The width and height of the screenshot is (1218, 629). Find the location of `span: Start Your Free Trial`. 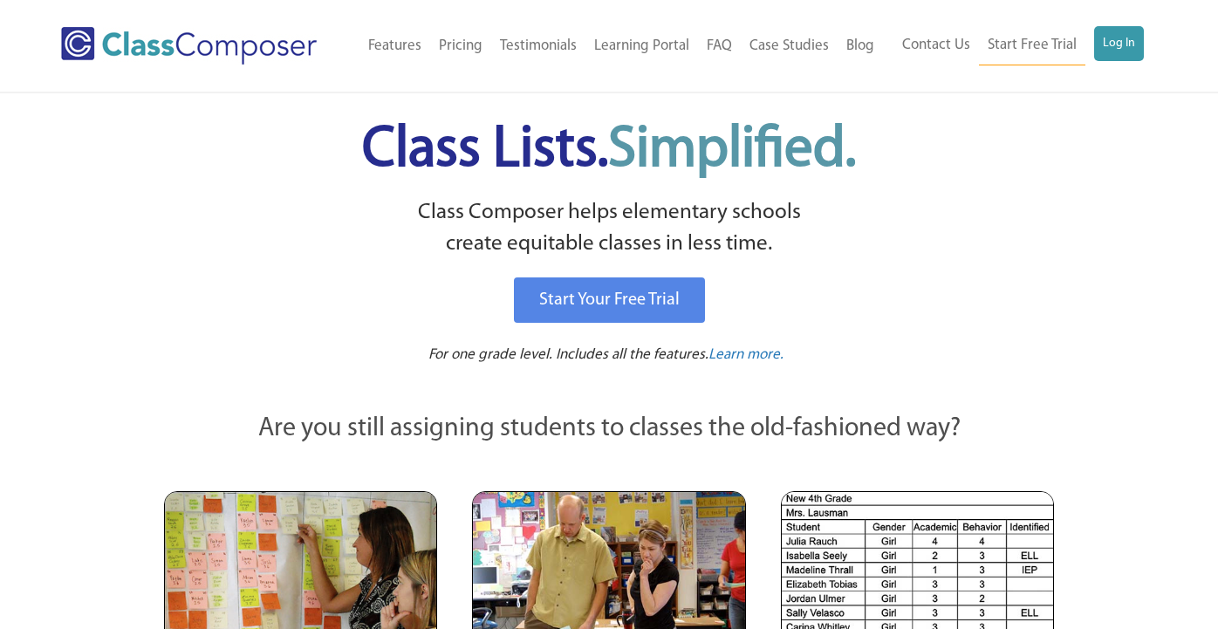

span: Start Your Free Trial is located at coordinates (609, 300).